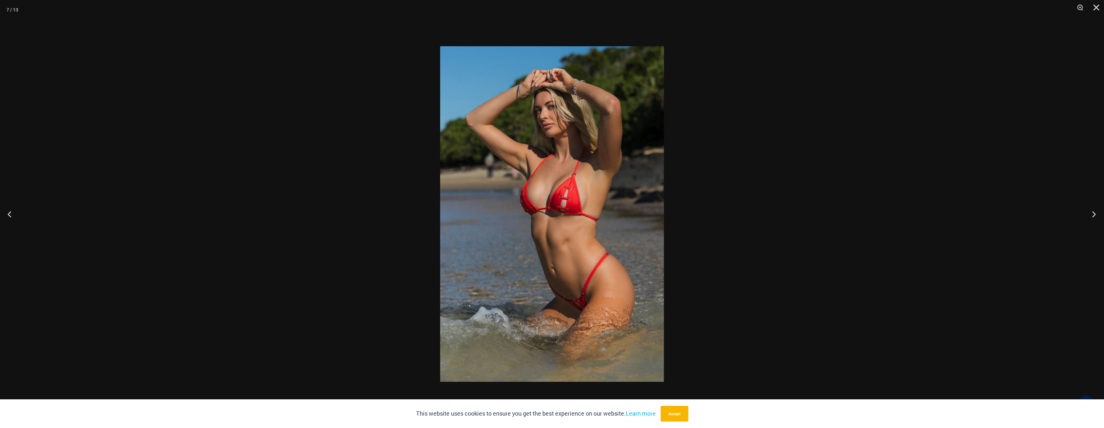  Describe the element at coordinates (552, 214) in the screenshot. I see `img: Link Tangello 3070 Tri Top 4580 Micro 08` at that location.